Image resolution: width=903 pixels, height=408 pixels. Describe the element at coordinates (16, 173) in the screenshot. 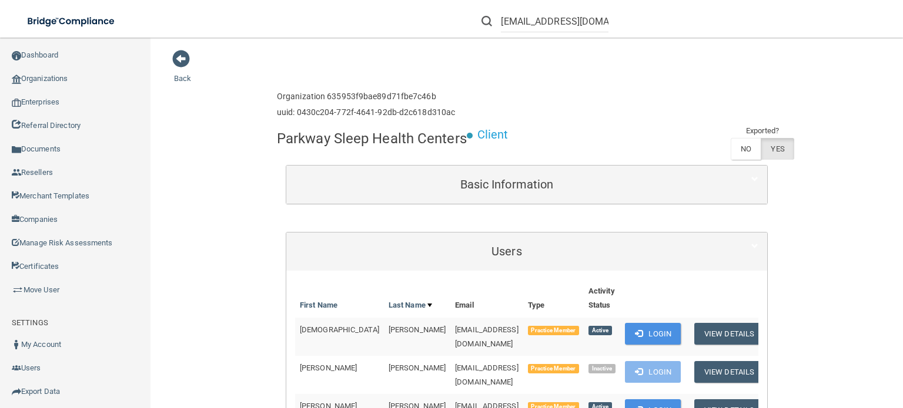

I see `img: ic_reseller.de258add.png` at that location.